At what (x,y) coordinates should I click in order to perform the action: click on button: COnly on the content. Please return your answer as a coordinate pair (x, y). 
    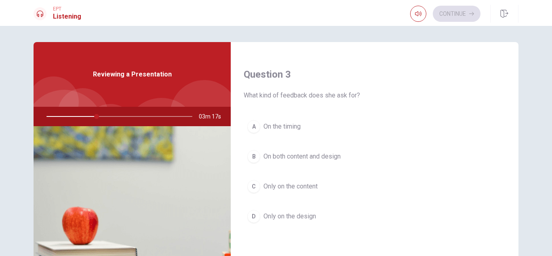
    Looking at the image, I should click on (375, 186).